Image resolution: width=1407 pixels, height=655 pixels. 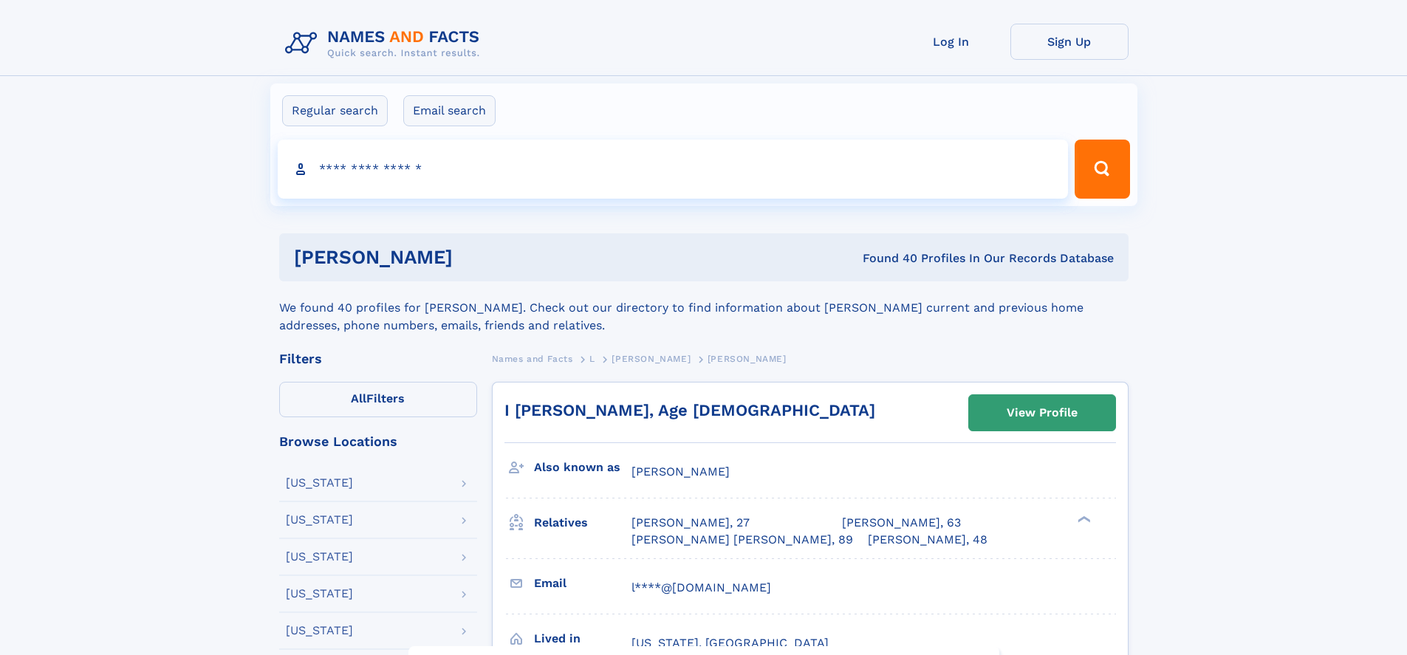 I want to click on a: Sign Up, so click(x=1070, y=41).